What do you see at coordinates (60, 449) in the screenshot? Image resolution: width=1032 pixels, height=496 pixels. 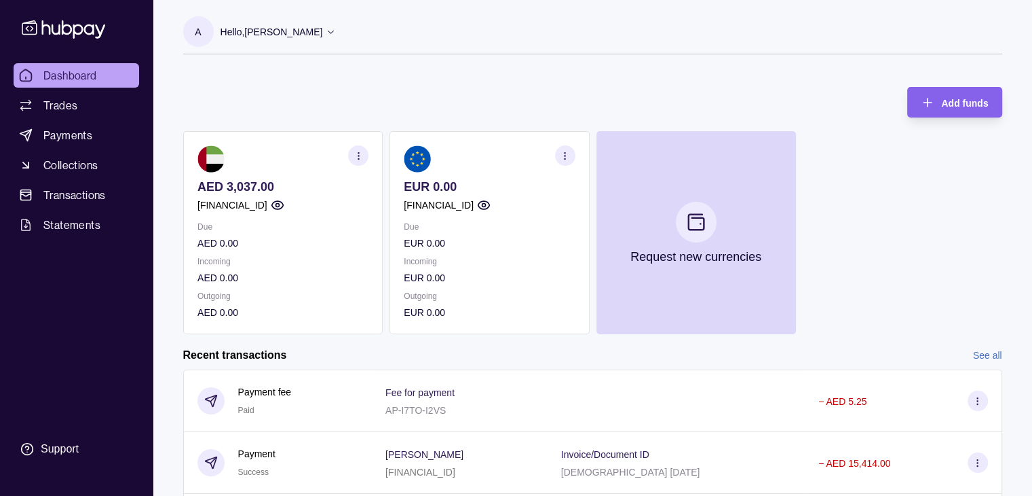 I see `div: Support` at bounding box center [60, 449].